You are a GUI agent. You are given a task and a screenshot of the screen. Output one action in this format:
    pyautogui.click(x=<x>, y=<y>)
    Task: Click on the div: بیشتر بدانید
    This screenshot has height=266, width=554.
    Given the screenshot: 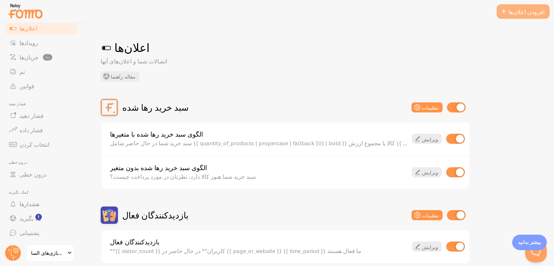 What is the action you would take?
    pyautogui.click(x=529, y=242)
    